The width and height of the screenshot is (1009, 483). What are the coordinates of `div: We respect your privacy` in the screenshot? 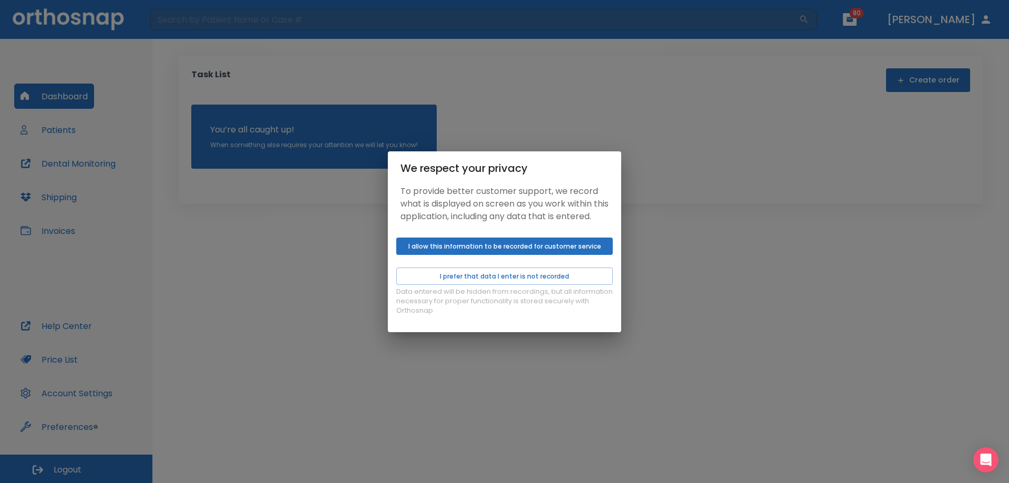 It's located at (504, 168).